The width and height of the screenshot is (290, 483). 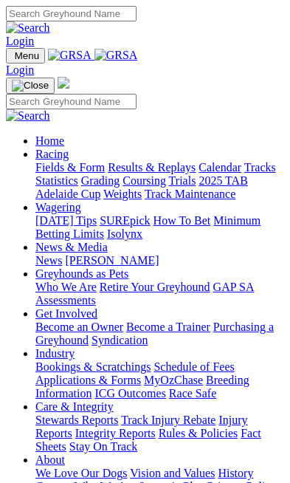 What do you see at coordinates (160, 181) in the screenshot?
I see `div: Racing` at bounding box center [160, 181].